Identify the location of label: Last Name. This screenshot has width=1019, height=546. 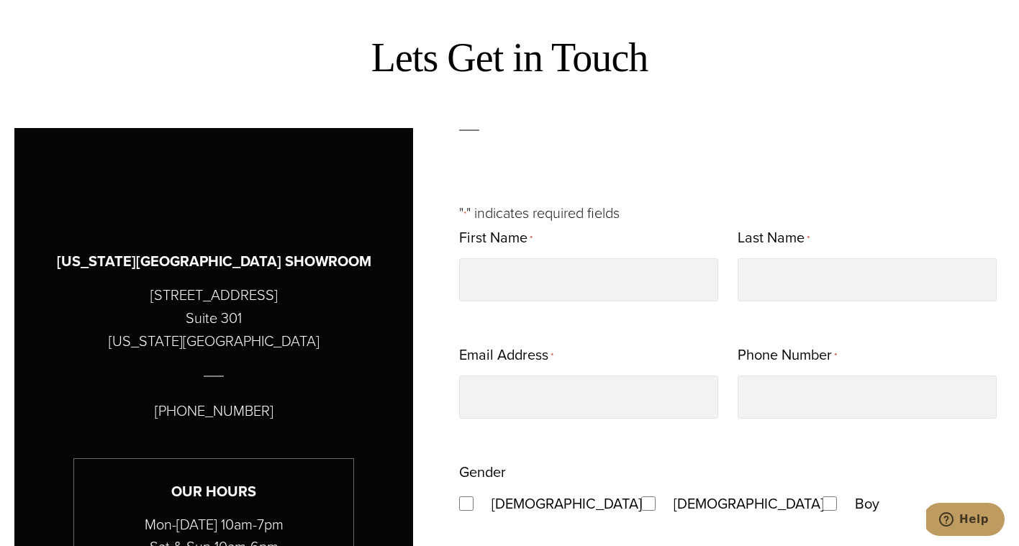
(774, 238).